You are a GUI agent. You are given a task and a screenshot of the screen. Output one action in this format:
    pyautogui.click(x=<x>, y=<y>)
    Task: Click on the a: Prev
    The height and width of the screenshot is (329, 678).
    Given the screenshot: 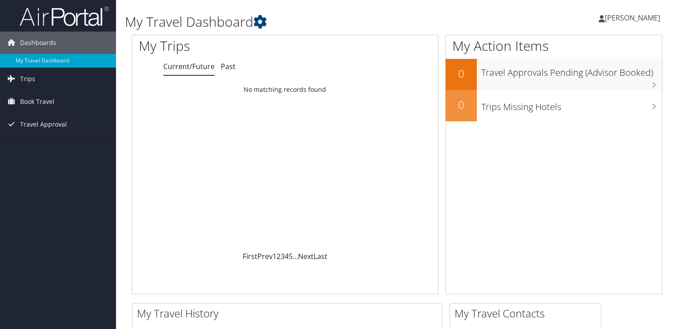 What is the action you would take?
    pyautogui.click(x=265, y=257)
    